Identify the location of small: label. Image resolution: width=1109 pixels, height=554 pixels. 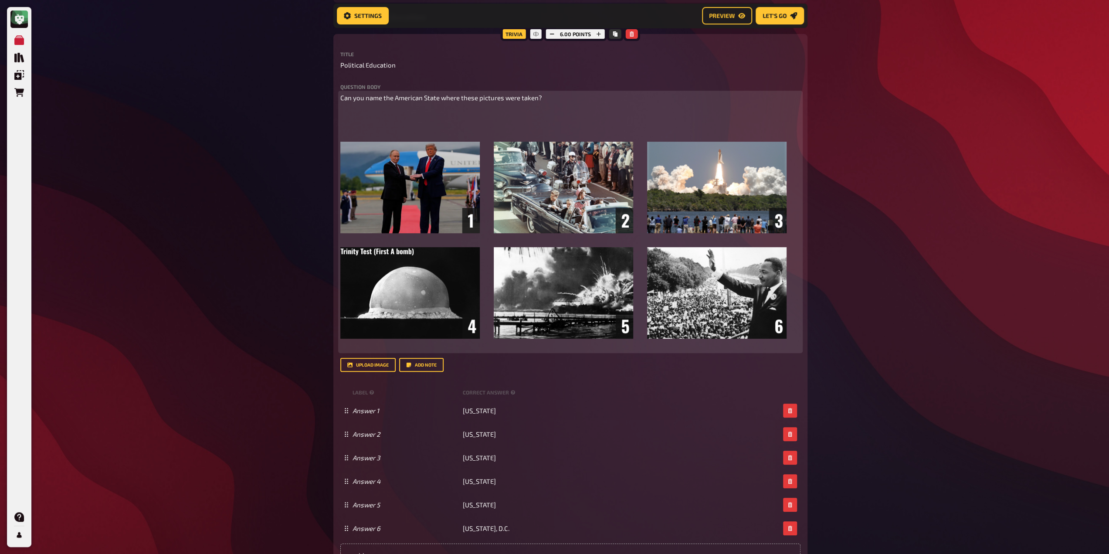
(406, 392).